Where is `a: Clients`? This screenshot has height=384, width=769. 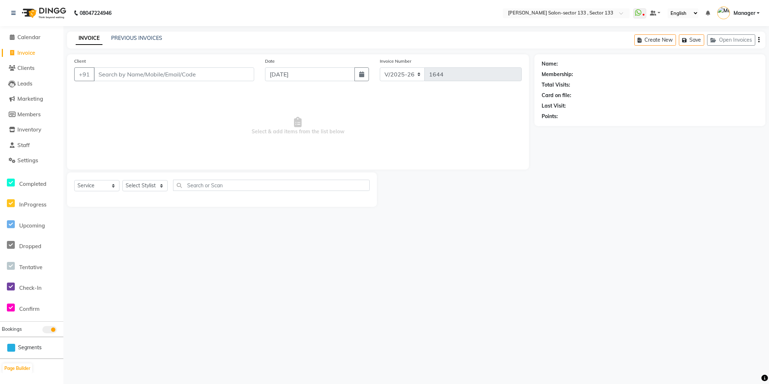 a: Clients is located at coordinates (32, 68).